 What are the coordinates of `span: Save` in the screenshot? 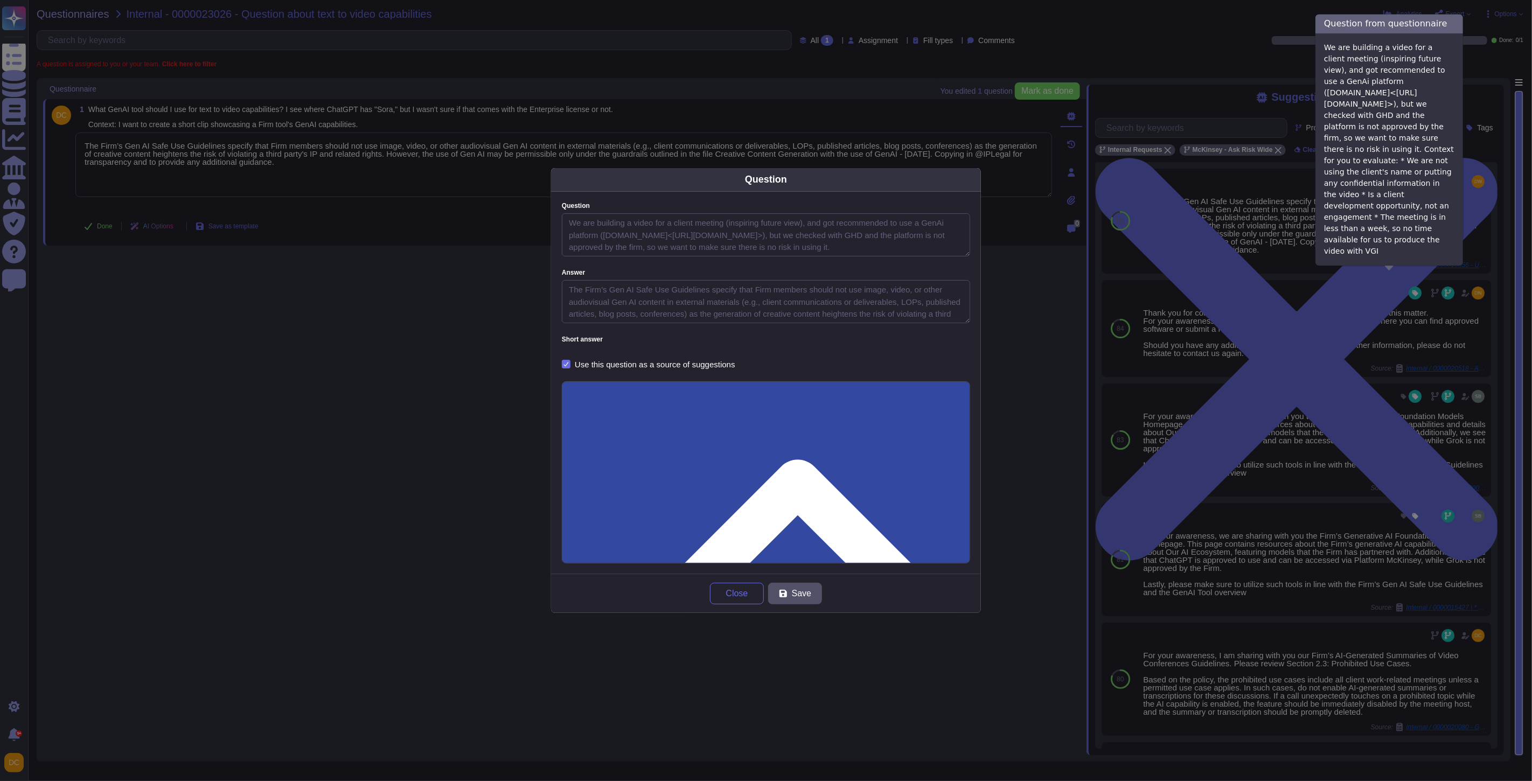 It's located at (801, 593).